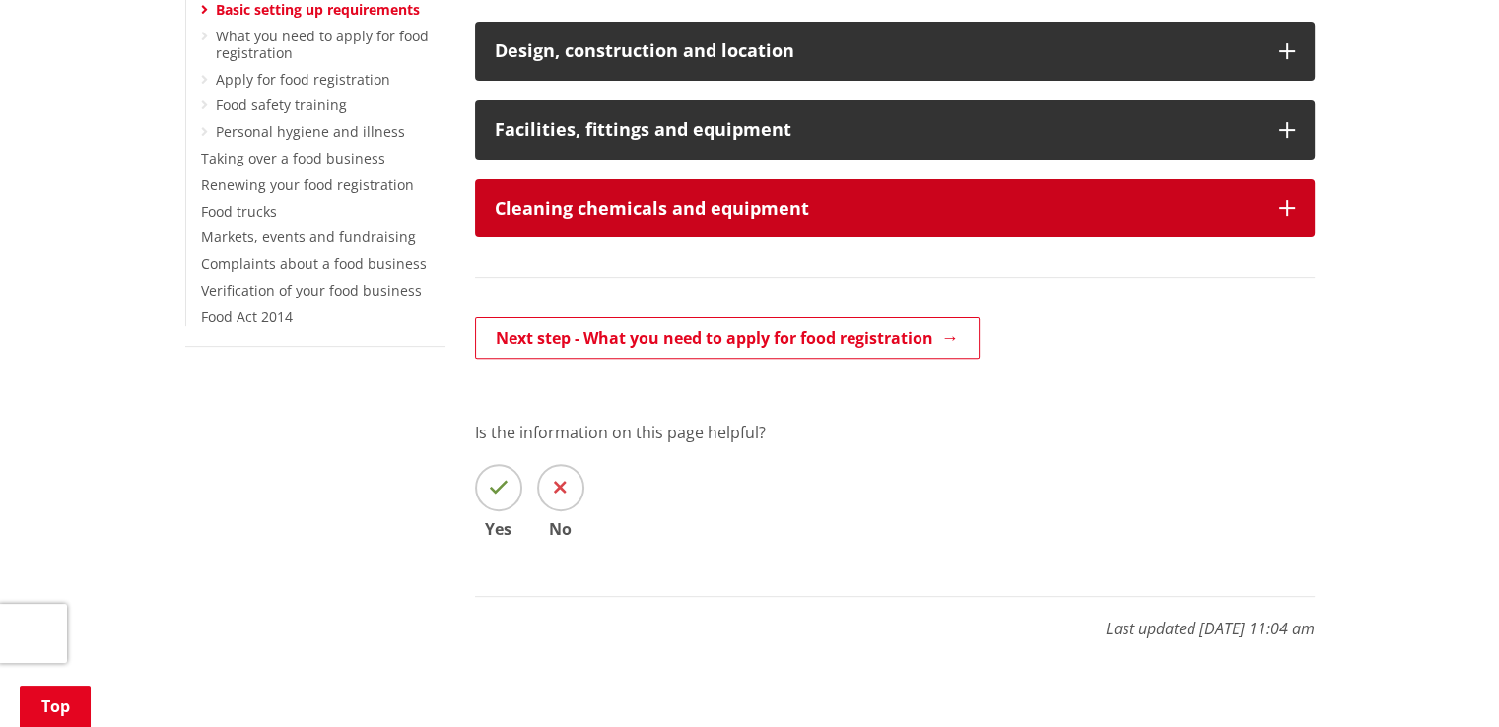  I want to click on p: Is the information on this page helpful?, so click(895, 433).